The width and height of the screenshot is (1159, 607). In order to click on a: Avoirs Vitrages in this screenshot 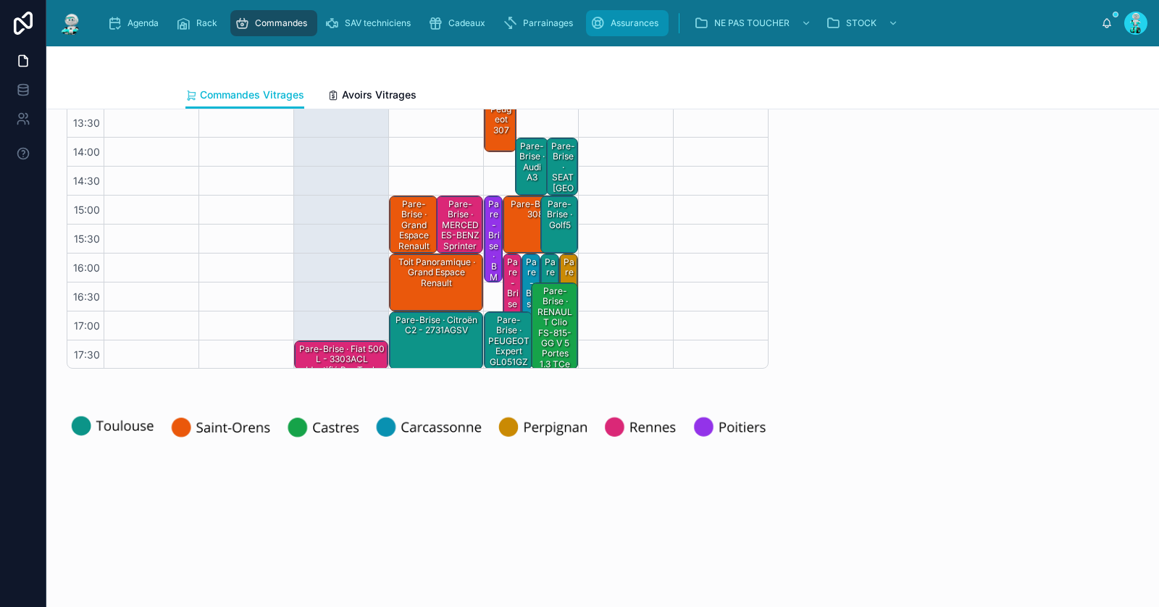, I will do `click(372, 96)`.